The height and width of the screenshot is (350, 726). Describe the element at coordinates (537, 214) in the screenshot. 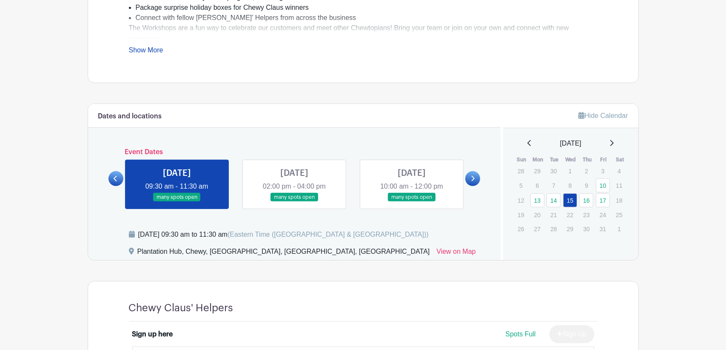

I see `p: 20` at that location.